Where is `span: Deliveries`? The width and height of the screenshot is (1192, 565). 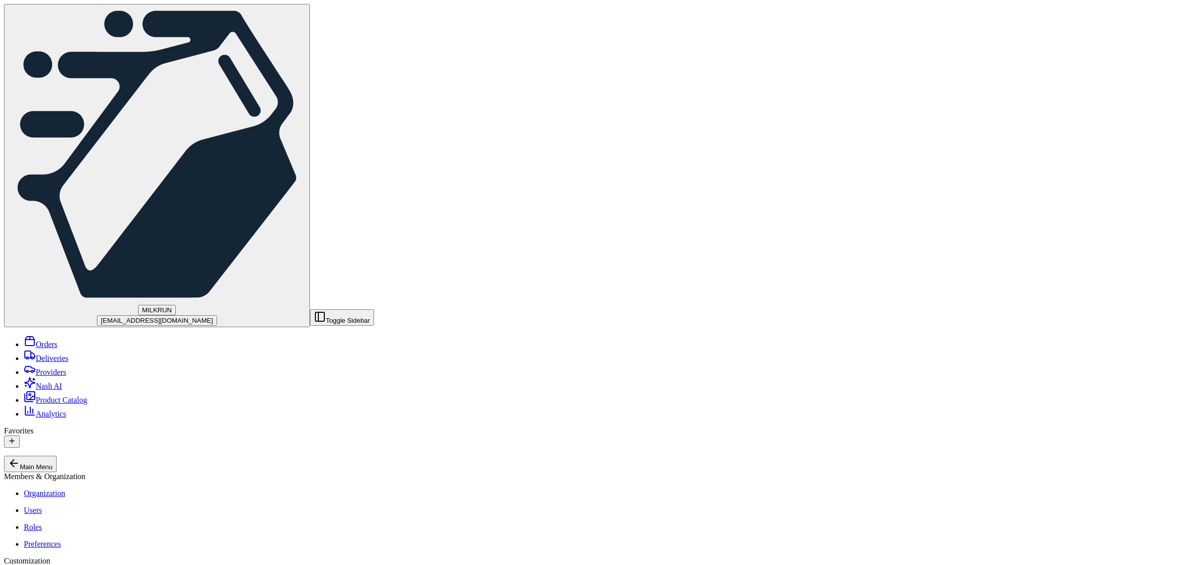 span: Deliveries is located at coordinates (52, 358).